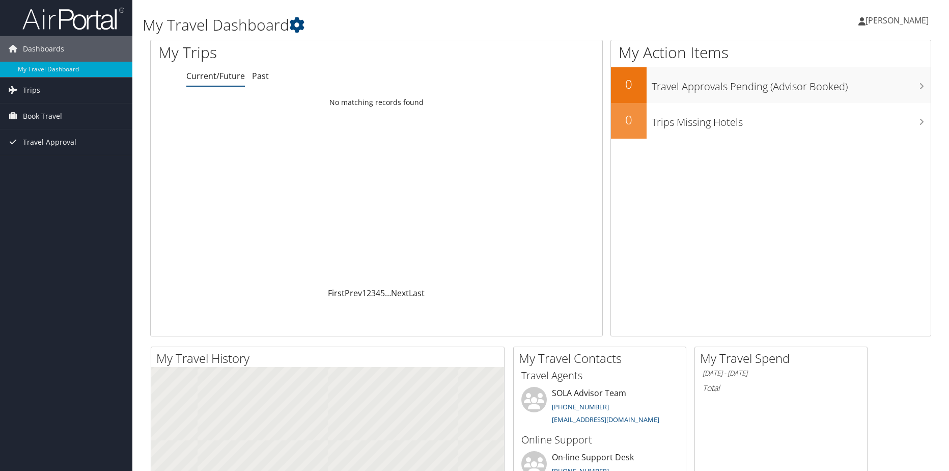 This screenshot has height=471, width=949. Describe the element at coordinates (771, 121) in the screenshot. I see `a: 0Trips Missing Hotels` at that location.